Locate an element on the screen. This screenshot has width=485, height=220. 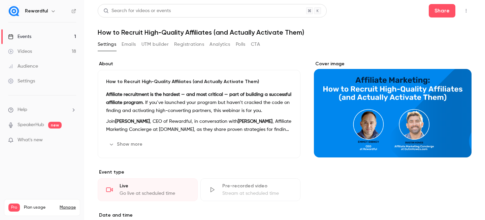
label: Cover image is located at coordinates (393, 64).